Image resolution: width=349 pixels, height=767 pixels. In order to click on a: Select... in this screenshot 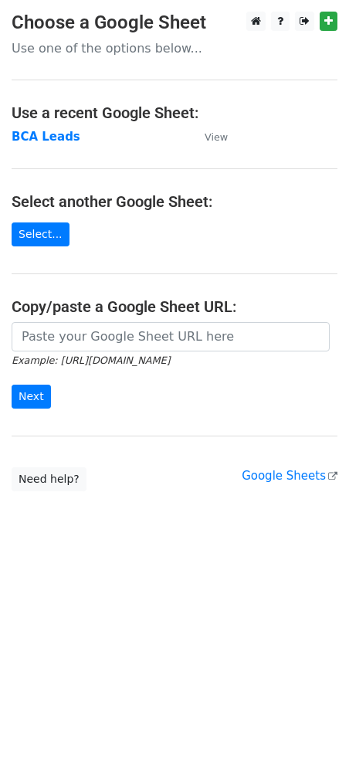, I will do `click(40, 234)`.